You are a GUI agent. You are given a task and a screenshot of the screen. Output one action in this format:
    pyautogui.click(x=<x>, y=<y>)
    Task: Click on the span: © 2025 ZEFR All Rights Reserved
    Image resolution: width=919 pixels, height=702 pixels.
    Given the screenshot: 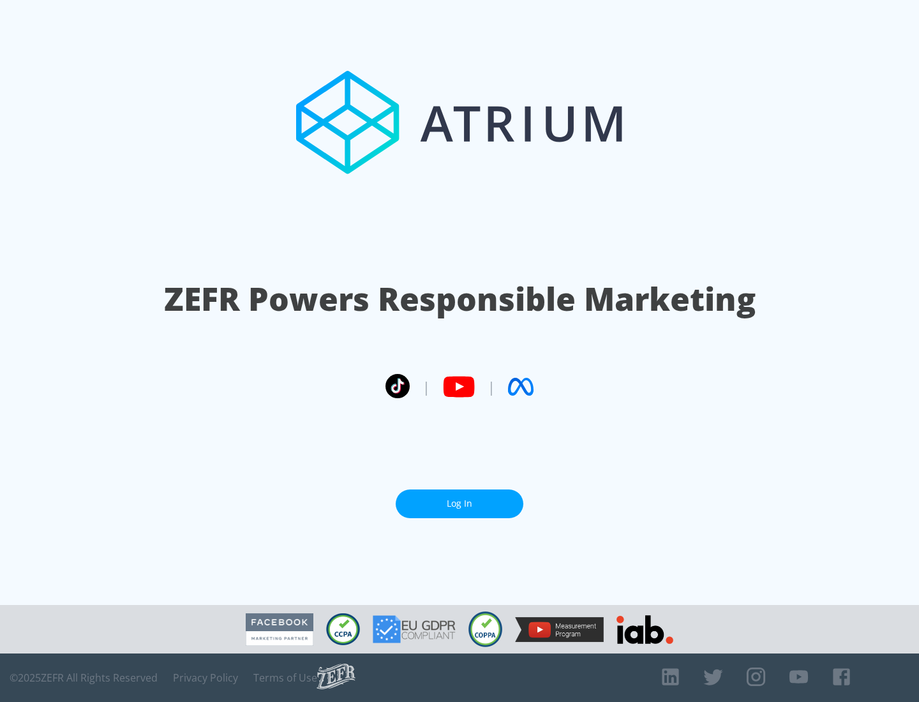 What is the action you would take?
    pyautogui.click(x=84, y=678)
    